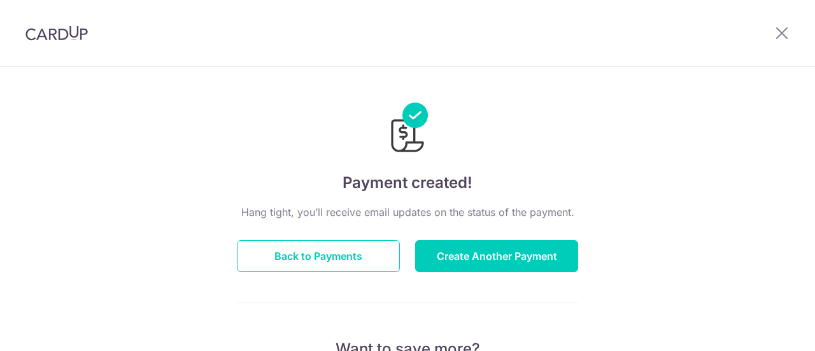  What do you see at coordinates (408, 183) in the screenshot?
I see `h4: Payment created!` at bounding box center [408, 183].